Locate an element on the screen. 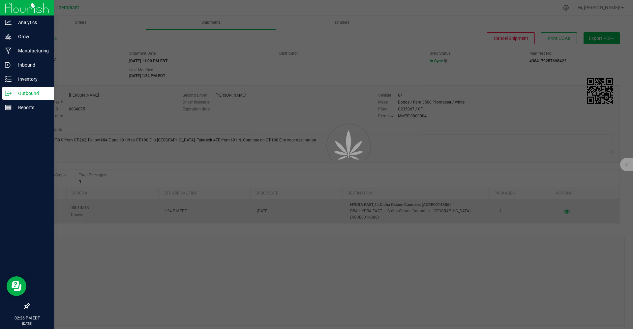 The image size is (633, 329). p: Reports is located at coordinates (31, 107).